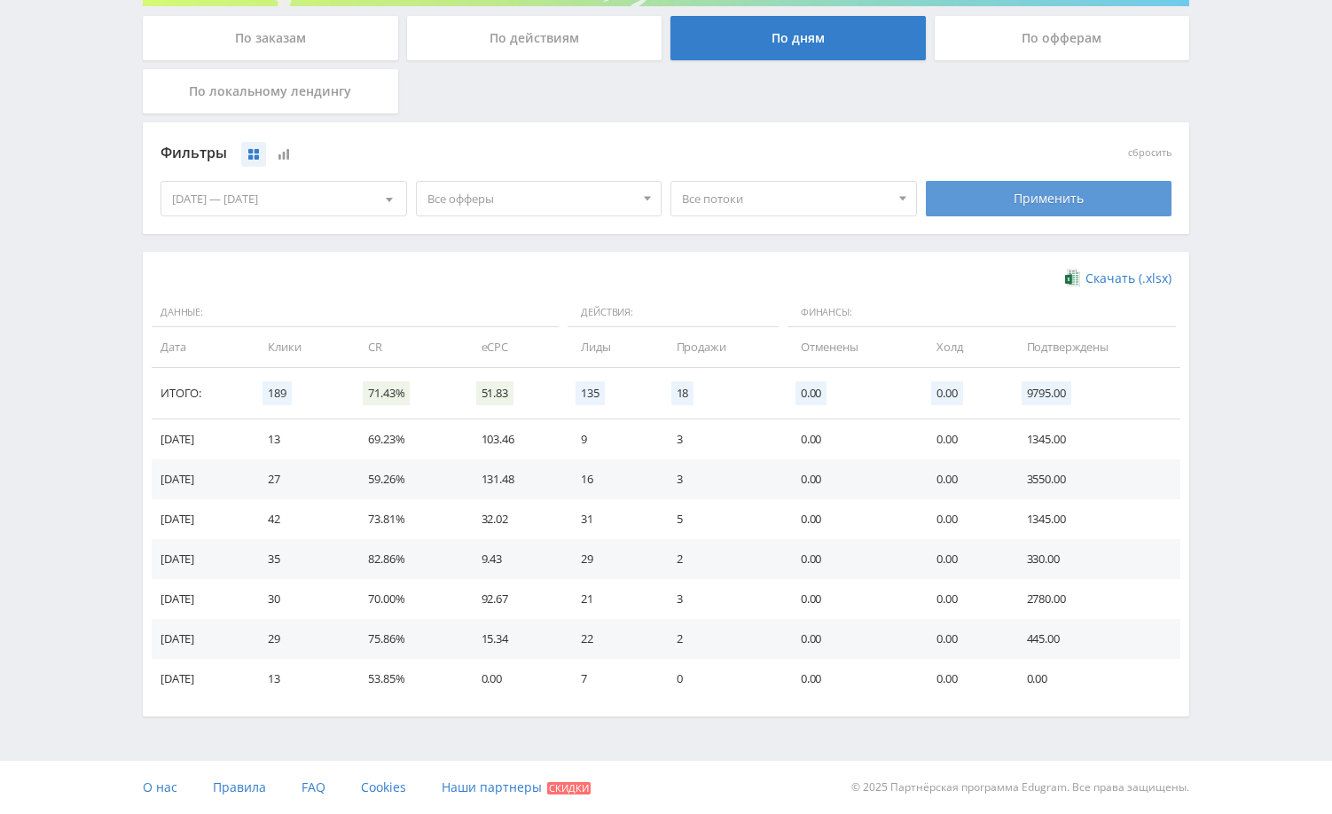 Image resolution: width=1332 pixels, height=814 pixels. I want to click on span: Данные:, so click(355, 313).